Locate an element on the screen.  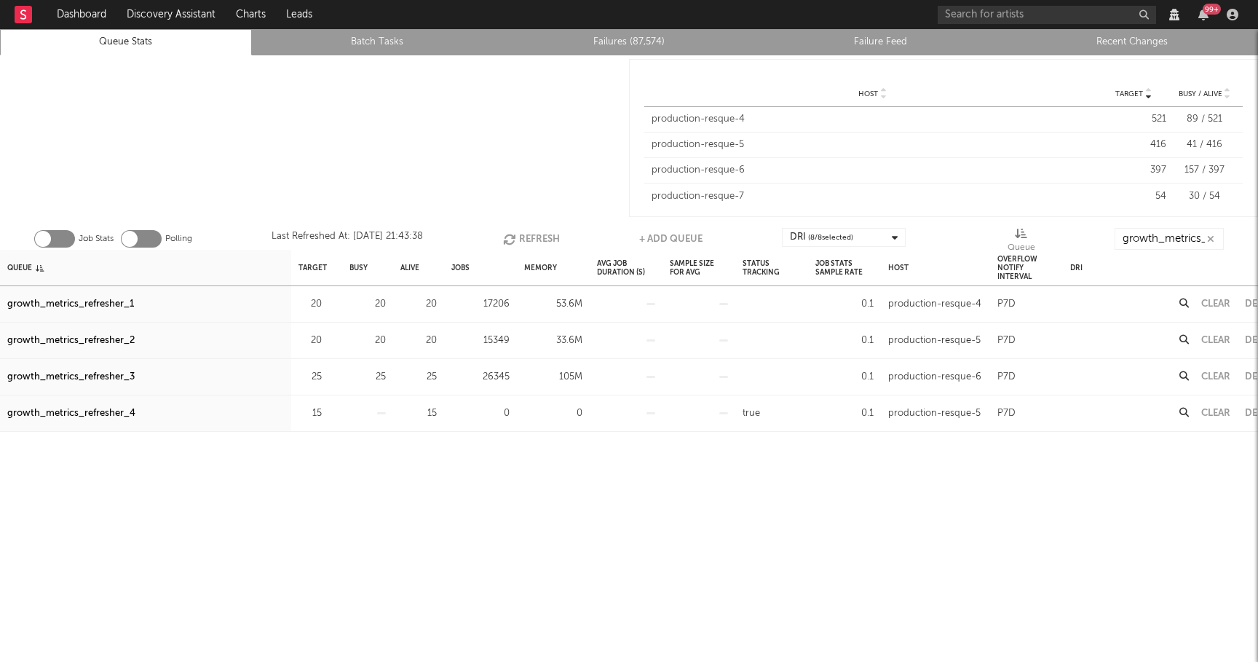
span: Host is located at coordinates (868, 94).